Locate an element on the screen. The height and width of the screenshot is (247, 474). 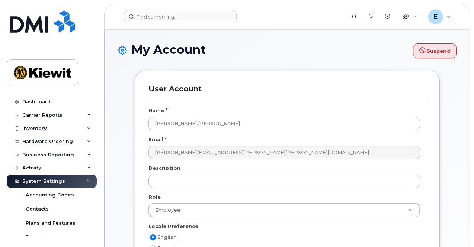
label: Description is located at coordinates (164, 168).